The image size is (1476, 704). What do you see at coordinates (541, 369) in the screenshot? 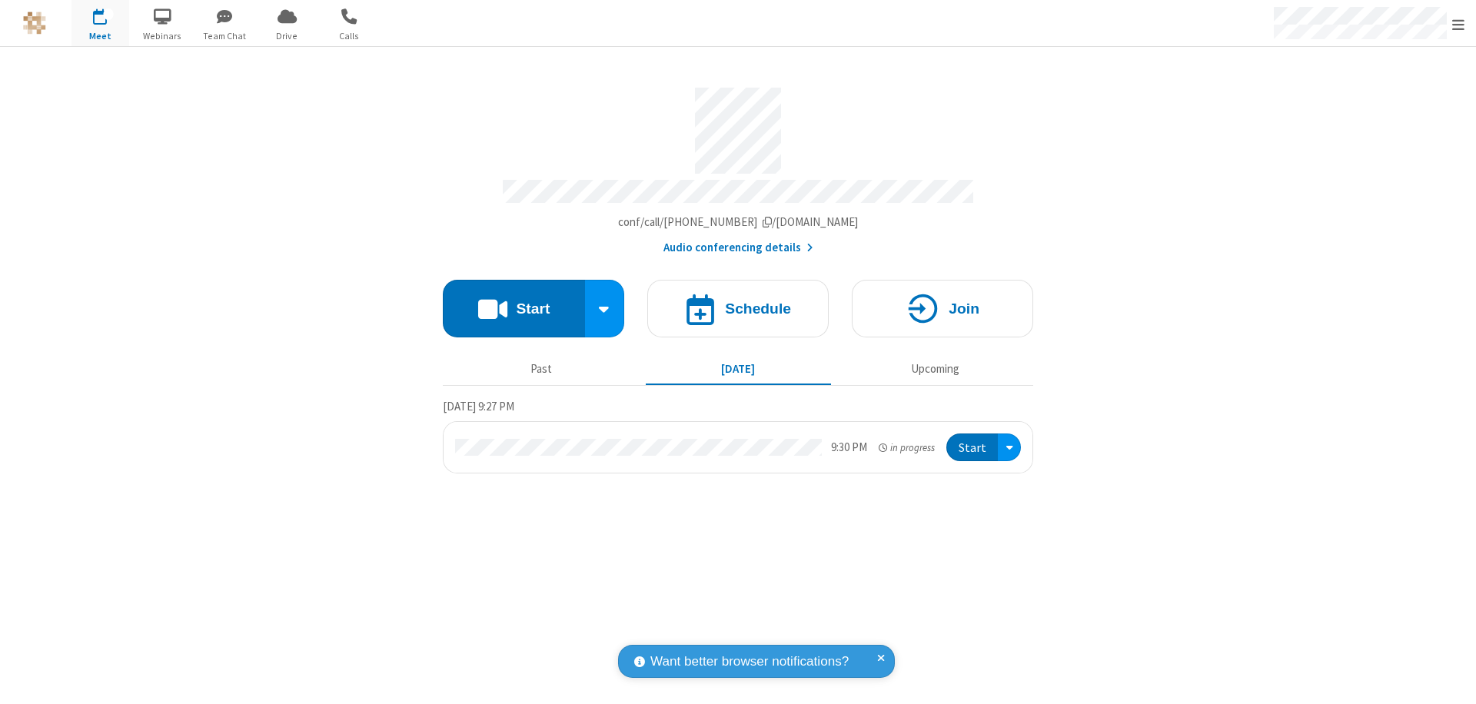
I see `button: Past` at bounding box center [541, 369].